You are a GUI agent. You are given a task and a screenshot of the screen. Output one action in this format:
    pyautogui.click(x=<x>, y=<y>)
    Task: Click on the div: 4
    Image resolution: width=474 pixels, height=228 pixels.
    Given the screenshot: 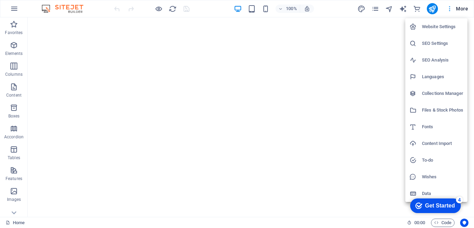 What is the action you would take?
    pyautogui.click(x=55, y=5)
    